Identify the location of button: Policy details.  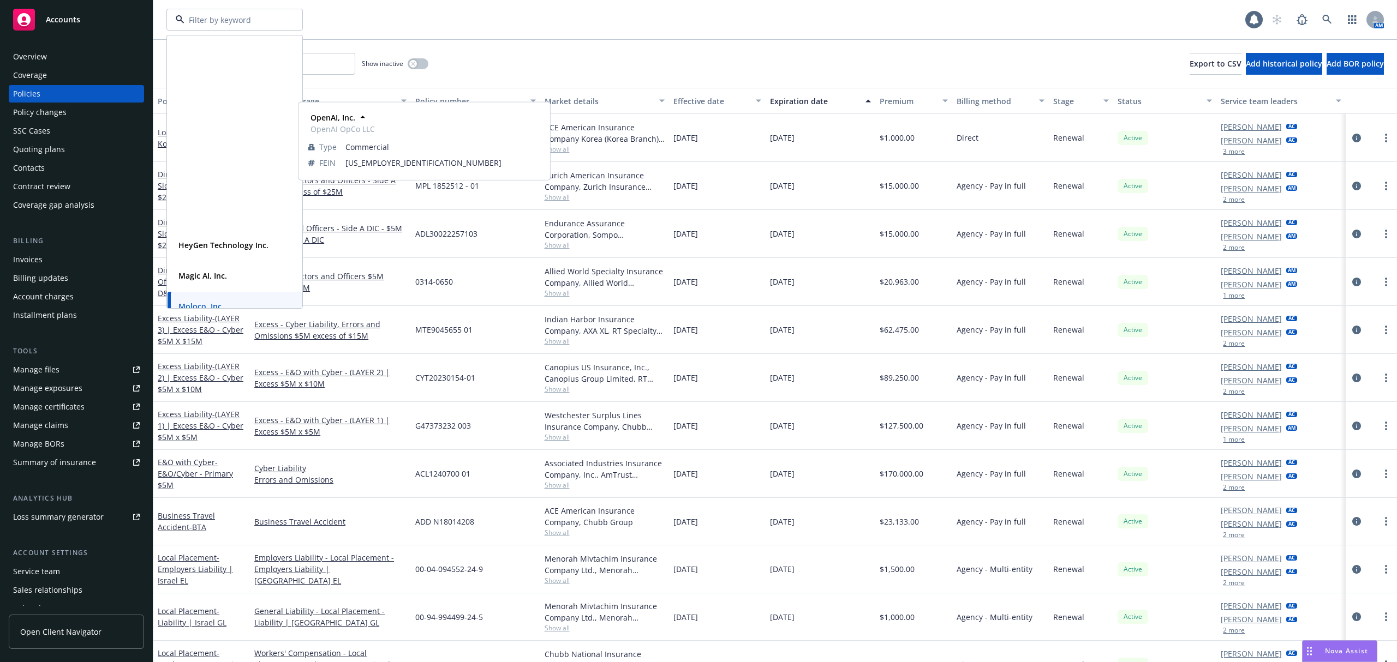
(201, 101).